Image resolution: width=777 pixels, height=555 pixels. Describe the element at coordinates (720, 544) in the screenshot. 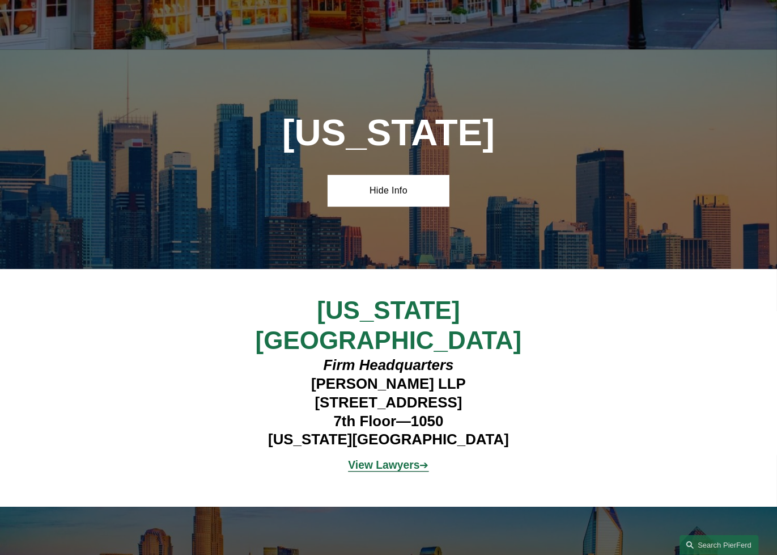

I see `a: Search this site` at that location.